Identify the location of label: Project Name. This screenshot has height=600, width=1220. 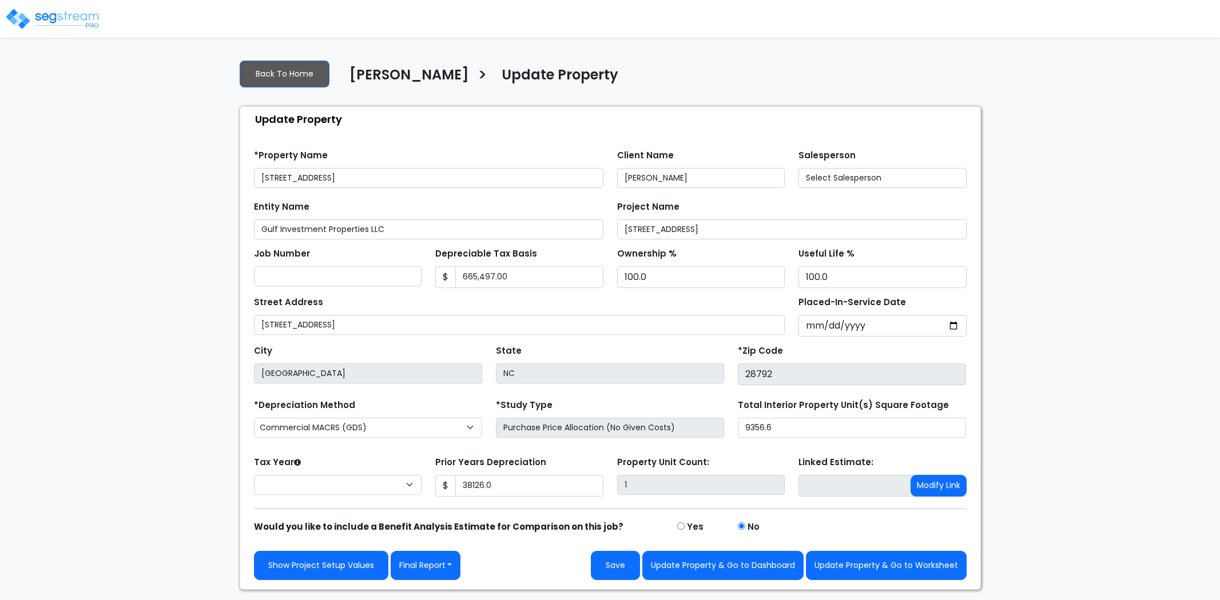
(648, 207).